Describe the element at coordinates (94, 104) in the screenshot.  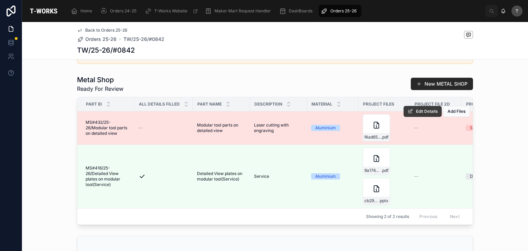
I see `span: Part ID` at that location.